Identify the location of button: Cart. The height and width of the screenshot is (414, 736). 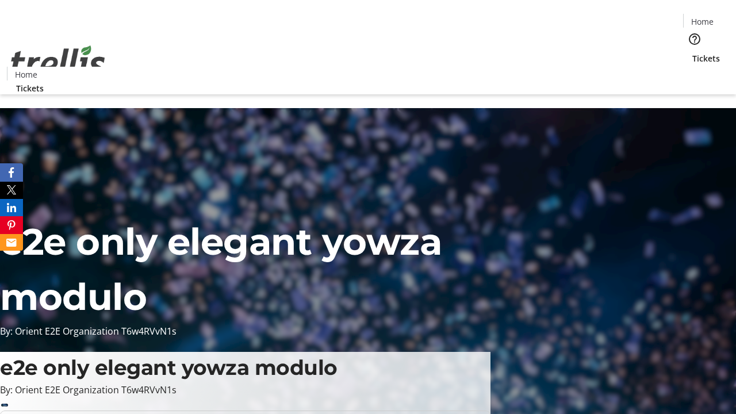
(694, 76).